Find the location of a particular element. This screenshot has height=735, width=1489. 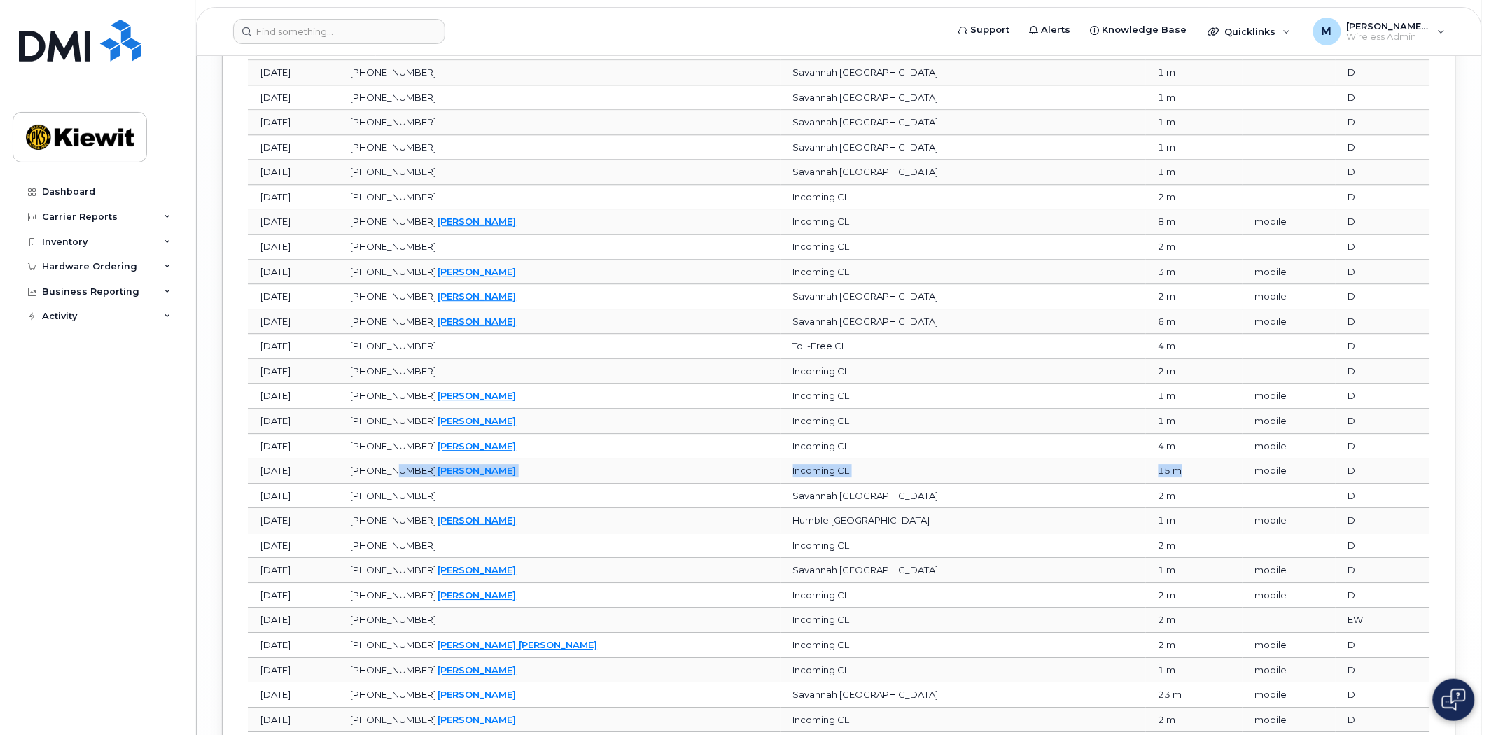

td: 8 m is located at coordinates (1194, 222).